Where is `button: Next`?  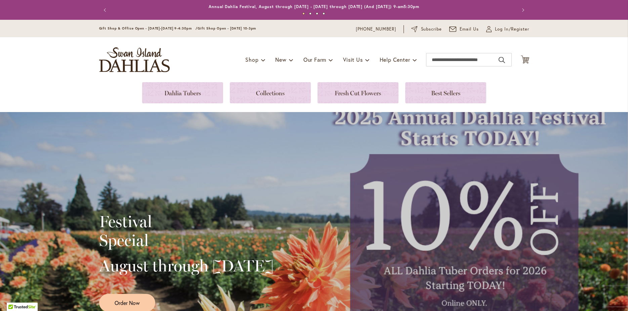 button: Next is located at coordinates (522, 10).